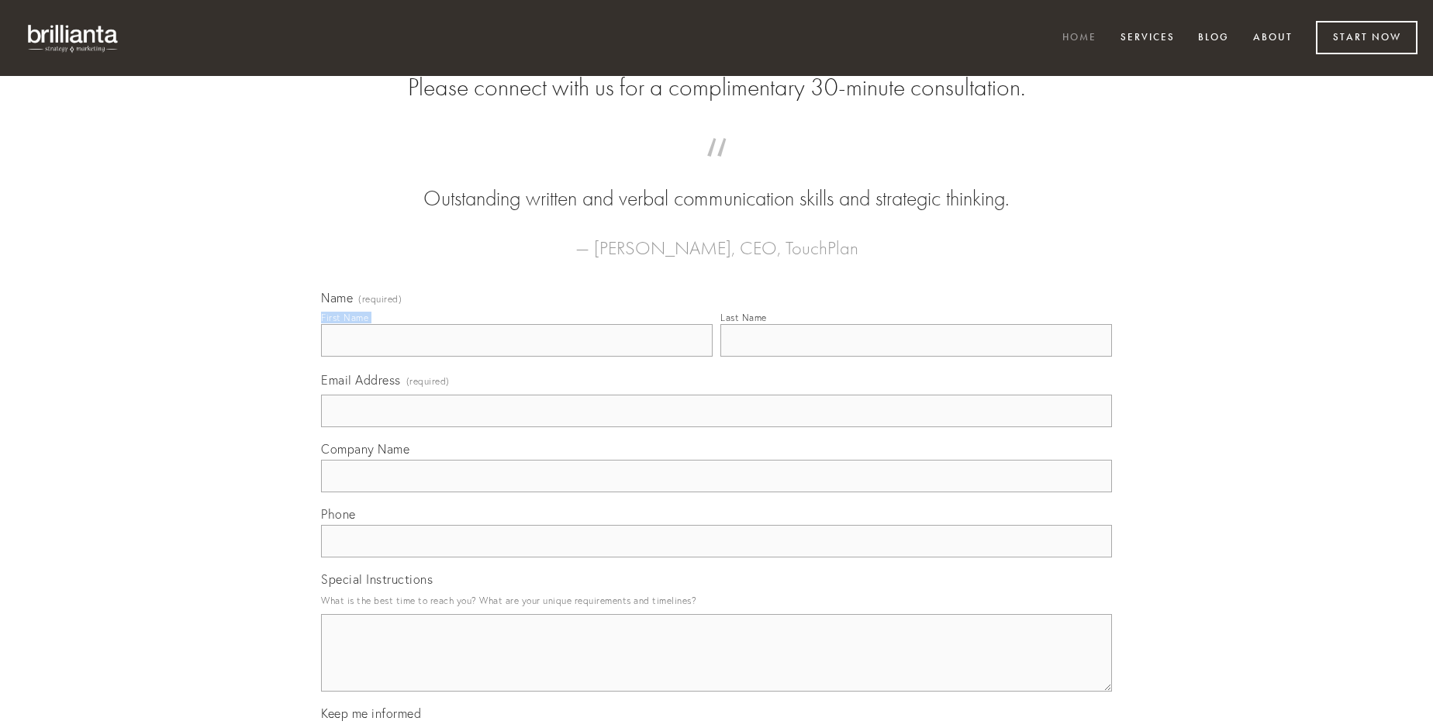 Image resolution: width=1433 pixels, height=728 pixels. What do you see at coordinates (717, 600) in the screenshot?
I see `p: What is the best time to reach you? What are your unique requirements and timelines?` at bounding box center [717, 600].